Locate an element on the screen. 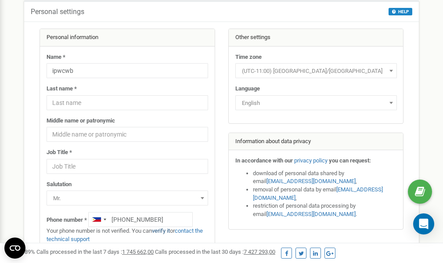  div: Telephone country code is located at coordinates (99, 220).